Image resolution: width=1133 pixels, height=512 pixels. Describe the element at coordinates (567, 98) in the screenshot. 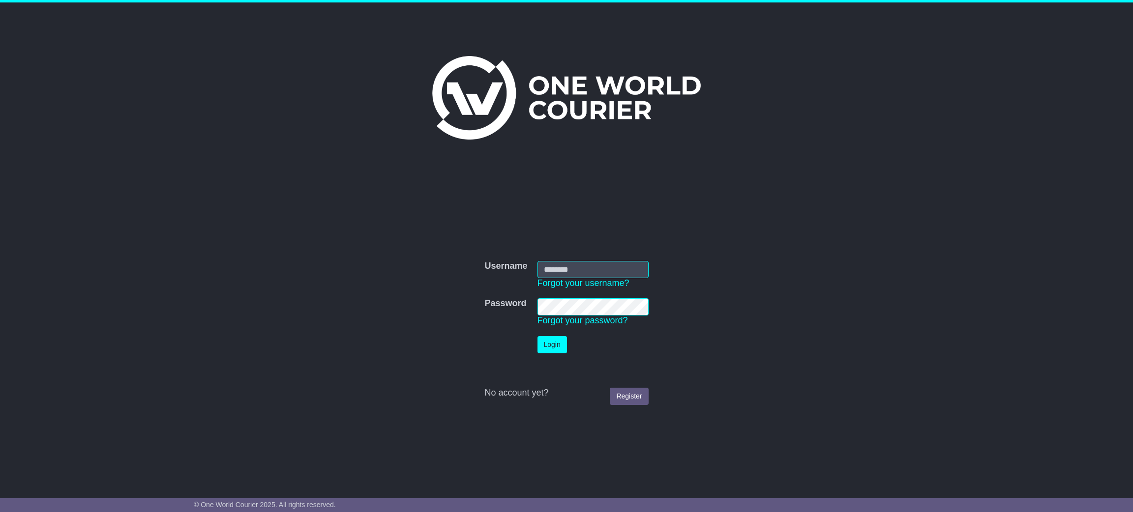

I see `img: One World` at that location.